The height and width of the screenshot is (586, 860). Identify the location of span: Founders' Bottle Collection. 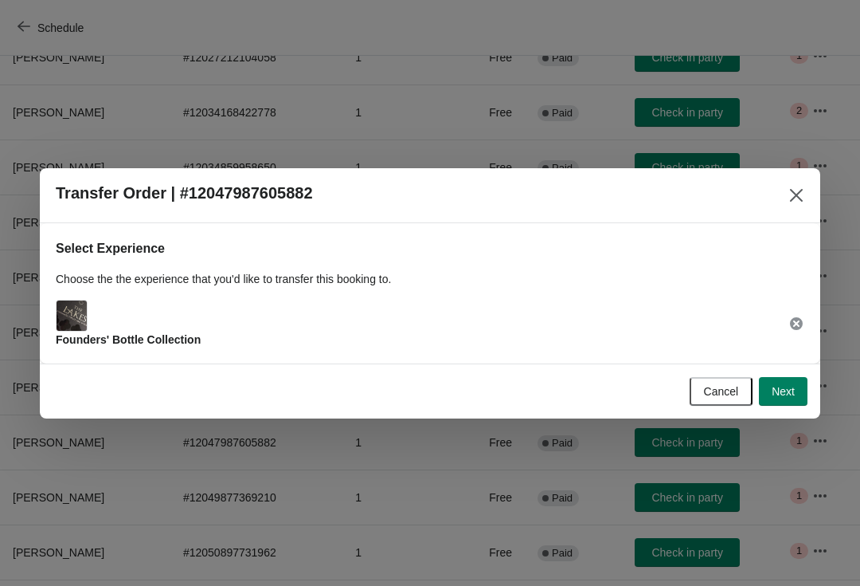
(128, 339).